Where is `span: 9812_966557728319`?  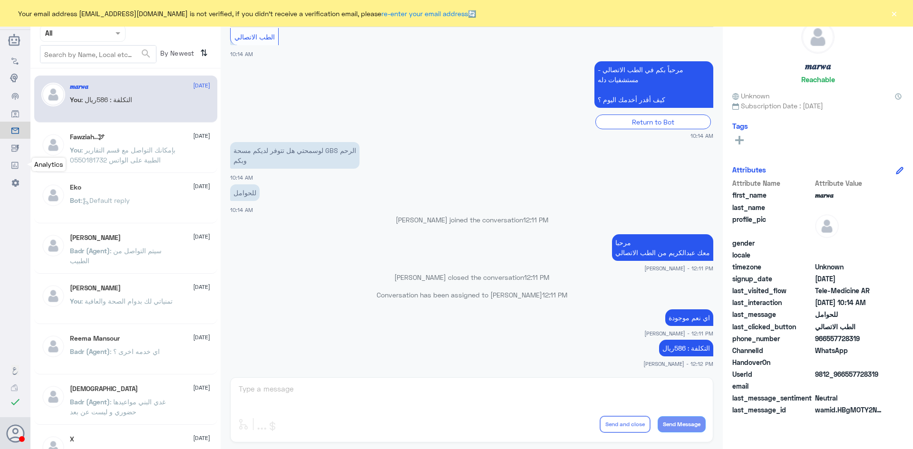
span: 9812_966557728319 is located at coordinates (849, 374).